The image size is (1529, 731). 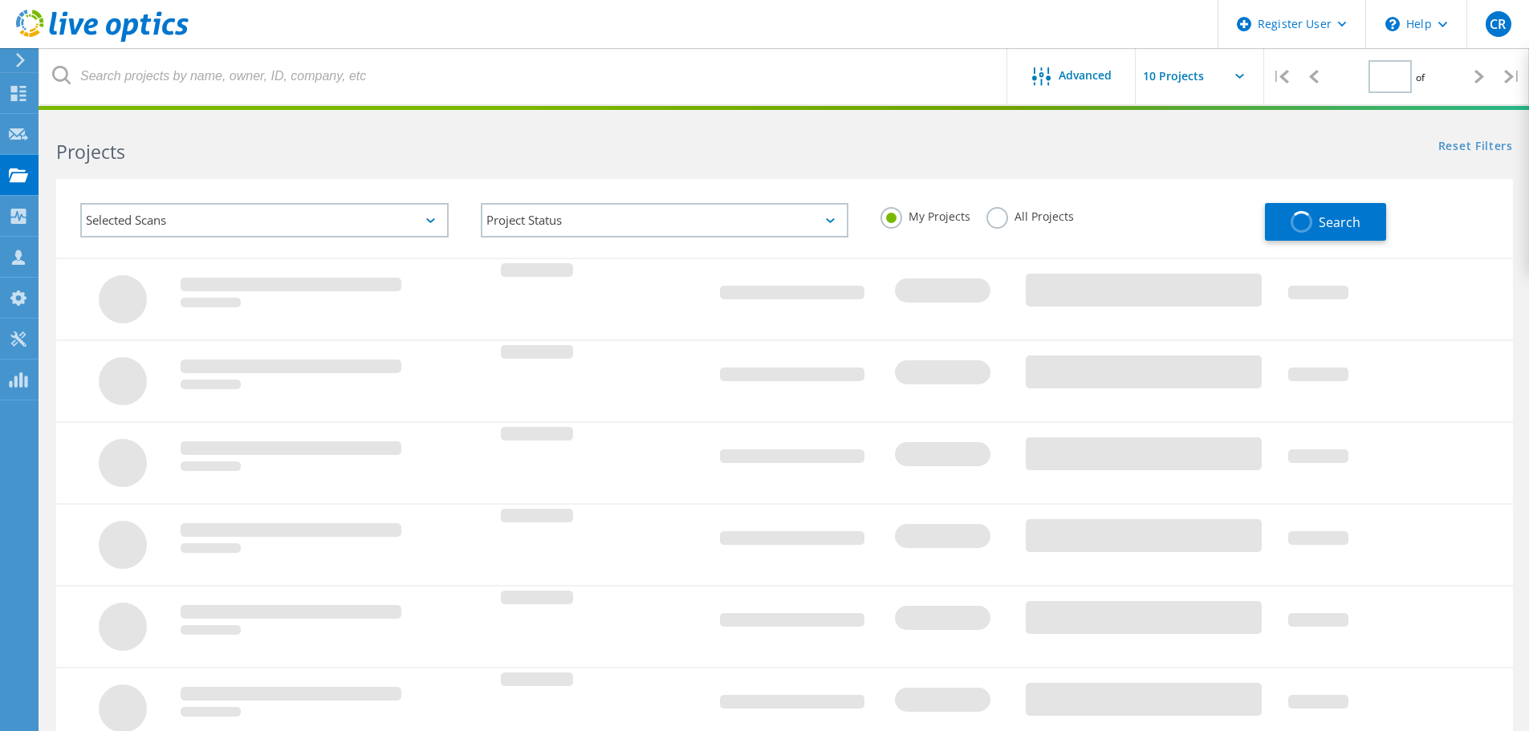 I want to click on span: Advanced, so click(x=1085, y=75).